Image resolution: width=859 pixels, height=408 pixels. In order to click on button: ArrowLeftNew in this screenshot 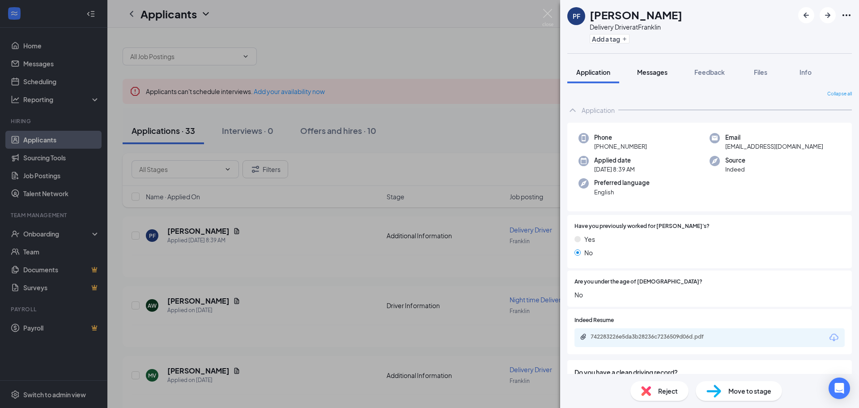, I will do `click(806, 15)`.